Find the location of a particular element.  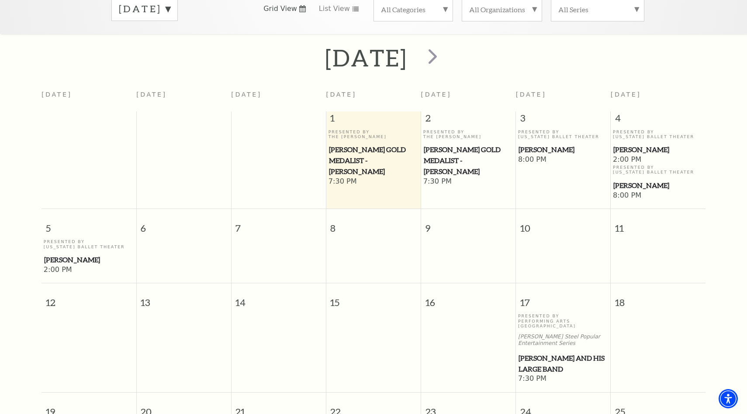

span: 17 is located at coordinates (563, 298).